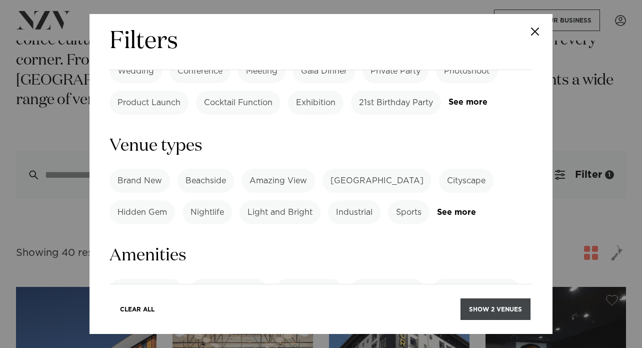 This screenshot has height=348, width=642. I want to click on label: Meeting, so click(262, 71).